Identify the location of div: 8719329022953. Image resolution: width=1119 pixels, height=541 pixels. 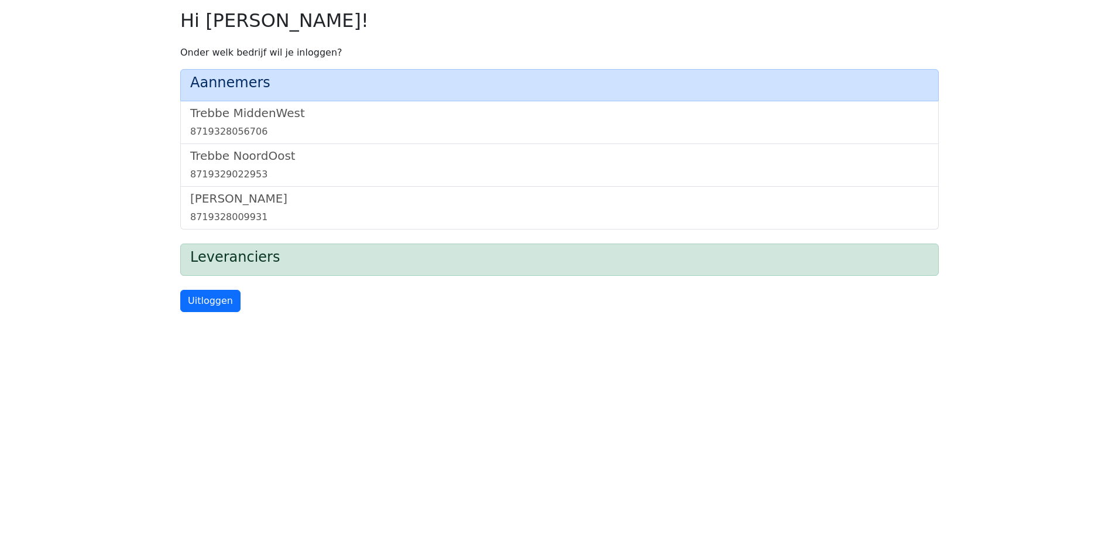
(560, 174).